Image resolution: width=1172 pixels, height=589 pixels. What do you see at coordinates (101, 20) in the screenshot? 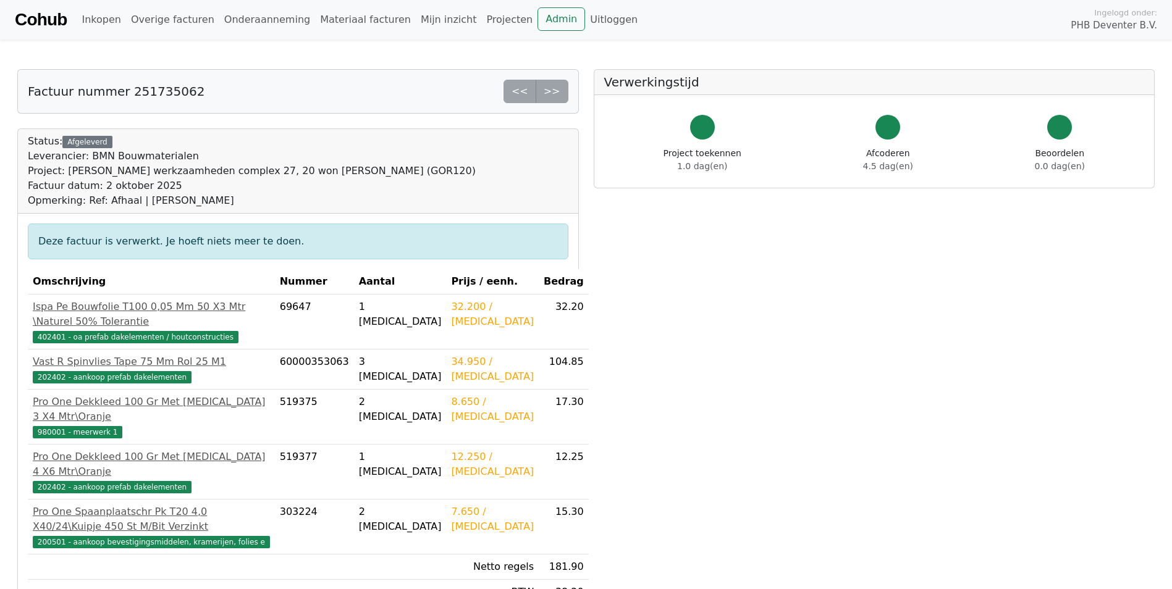
I see `a: Inkopen` at bounding box center [101, 20].